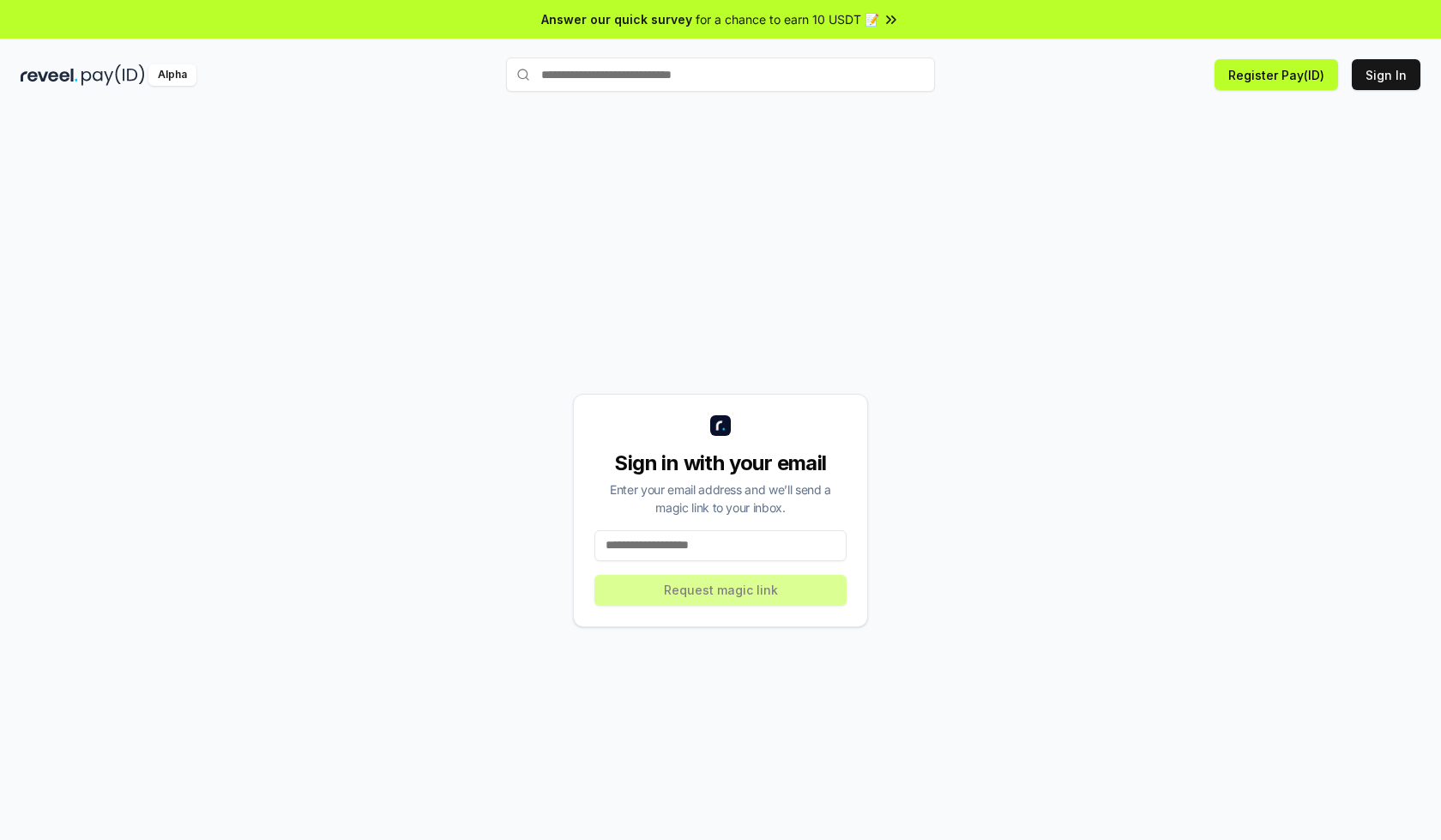 The height and width of the screenshot is (840, 1441). I want to click on button: Sign In, so click(1386, 75).